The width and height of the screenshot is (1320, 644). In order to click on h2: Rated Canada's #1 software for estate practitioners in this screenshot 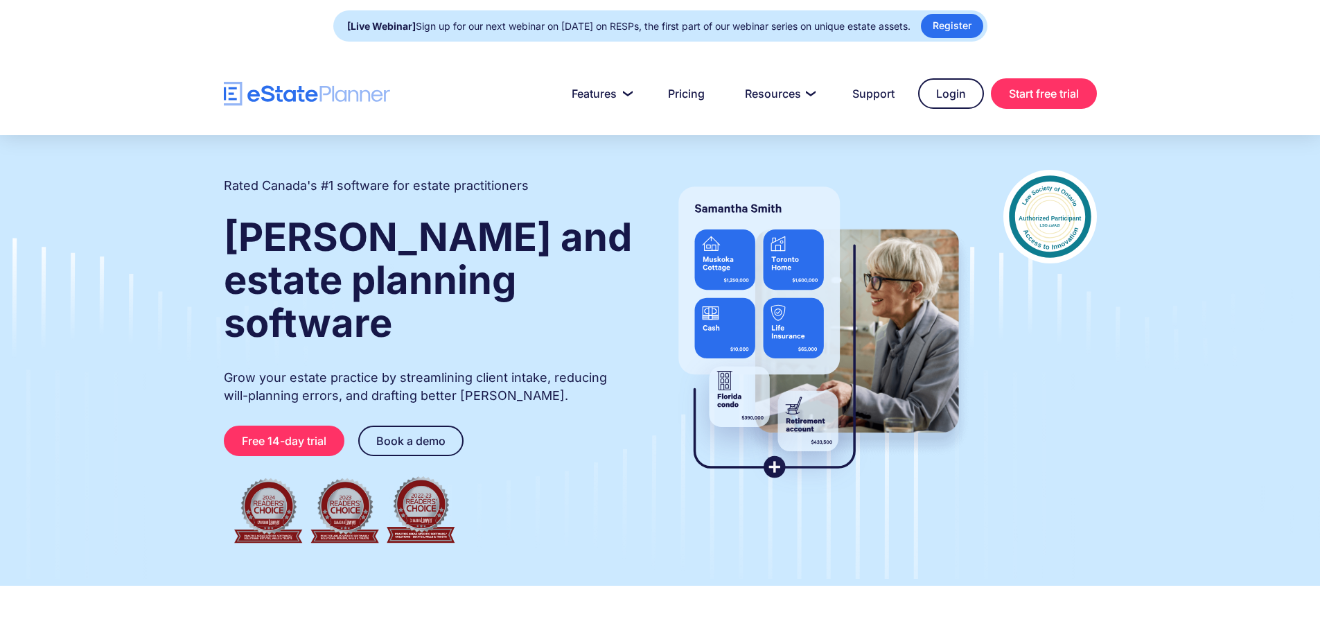, I will do `click(376, 186)`.